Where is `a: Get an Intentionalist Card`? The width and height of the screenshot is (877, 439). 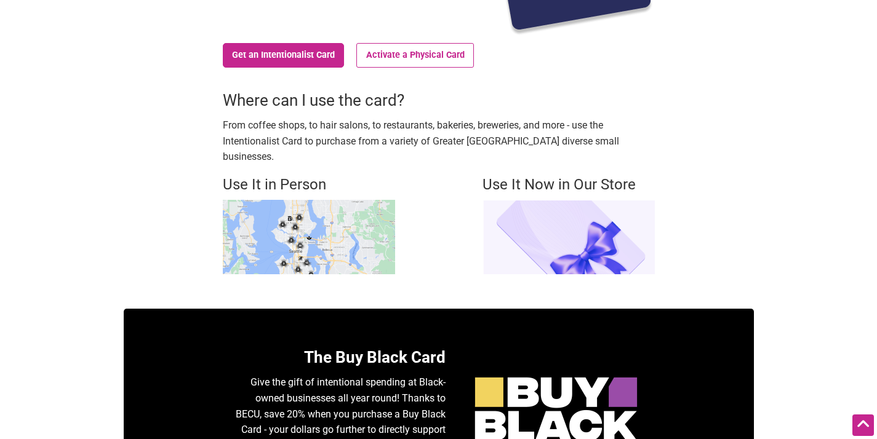
a: Get an Intentionalist Card is located at coordinates (284, 55).